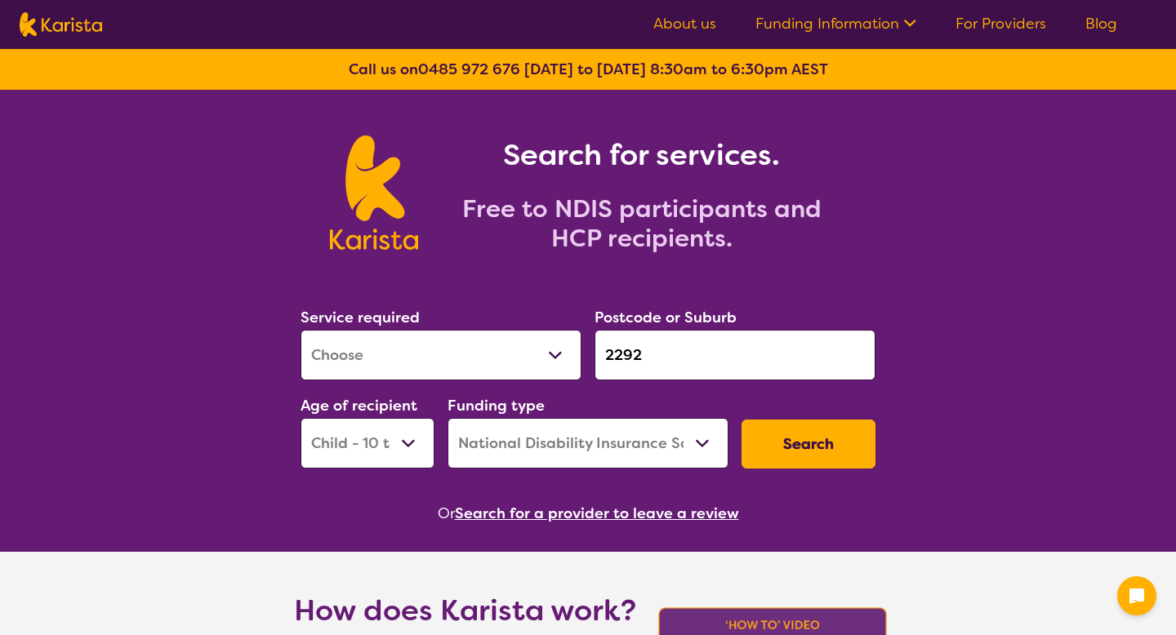 The image size is (1176, 635). What do you see at coordinates (642, 155) in the screenshot?
I see `h1: Search for services.` at bounding box center [642, 155].